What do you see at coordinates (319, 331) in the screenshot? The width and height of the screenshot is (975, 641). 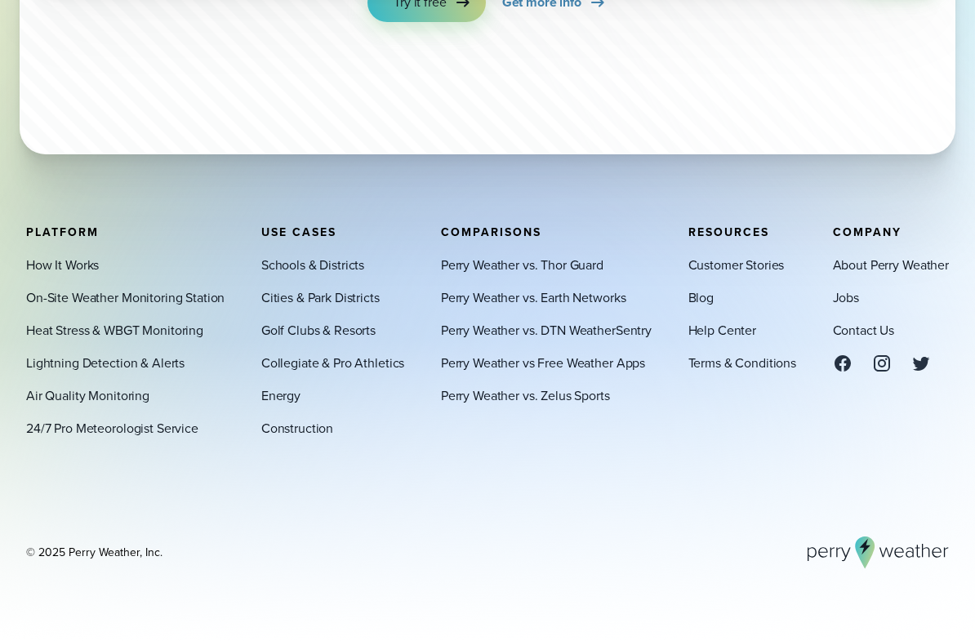 I see `a: Golf Clubs & Resorts` at bounding box center [319, 331].